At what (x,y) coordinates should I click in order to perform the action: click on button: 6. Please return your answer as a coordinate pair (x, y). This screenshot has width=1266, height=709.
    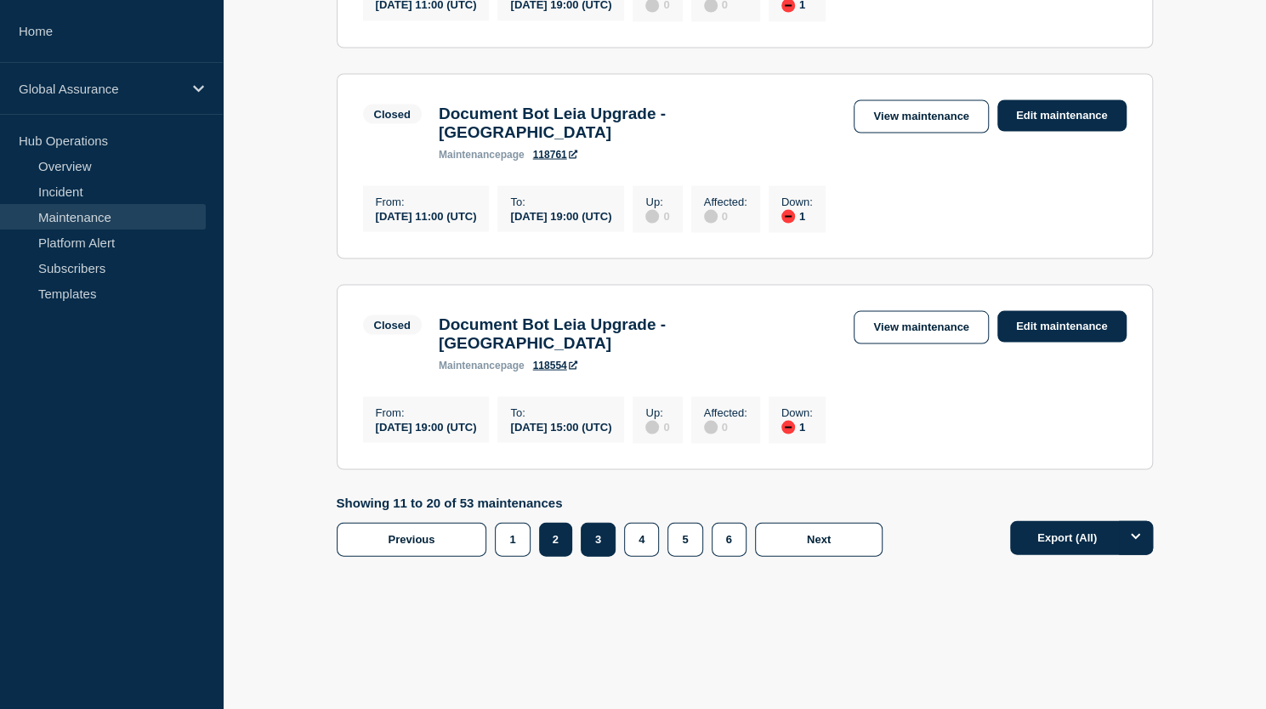
    Looking at the image, I should click on (729, 539).